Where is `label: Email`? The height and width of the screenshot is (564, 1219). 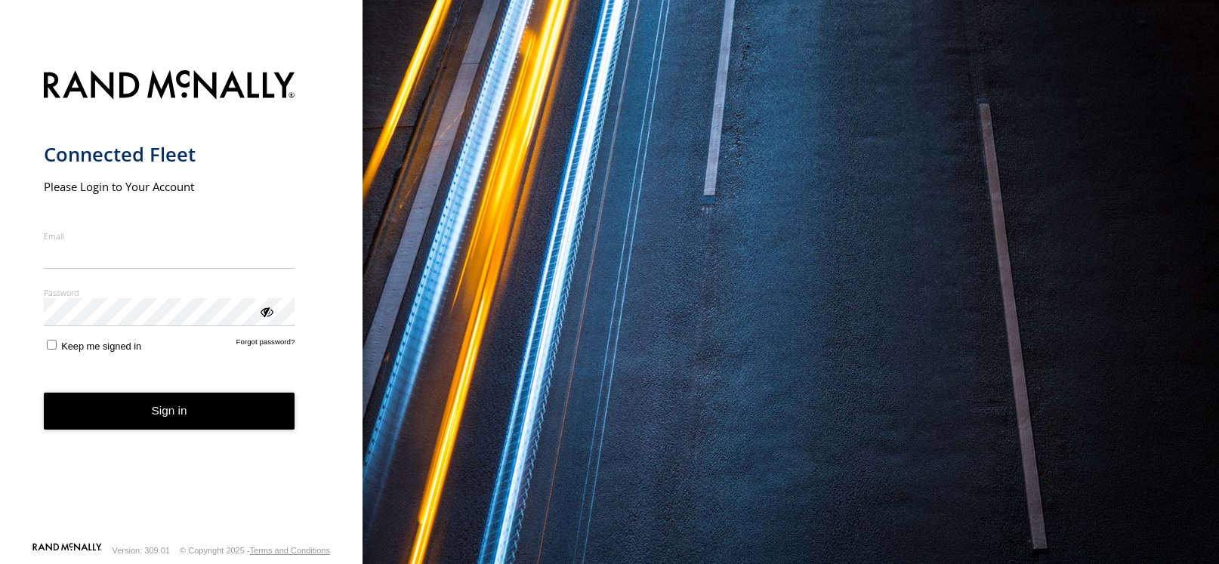 label: Email is located at coordinates (169, 236).